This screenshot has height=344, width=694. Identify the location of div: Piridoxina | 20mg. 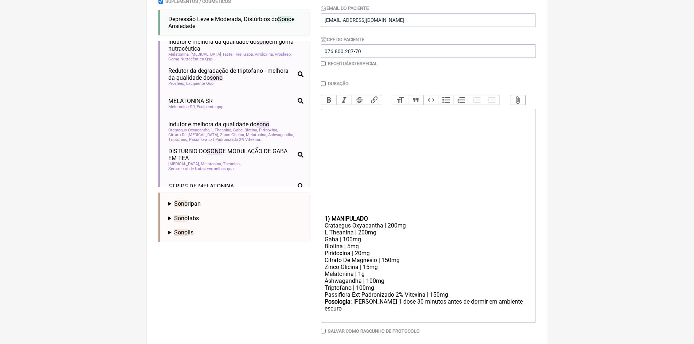
(428, 253).